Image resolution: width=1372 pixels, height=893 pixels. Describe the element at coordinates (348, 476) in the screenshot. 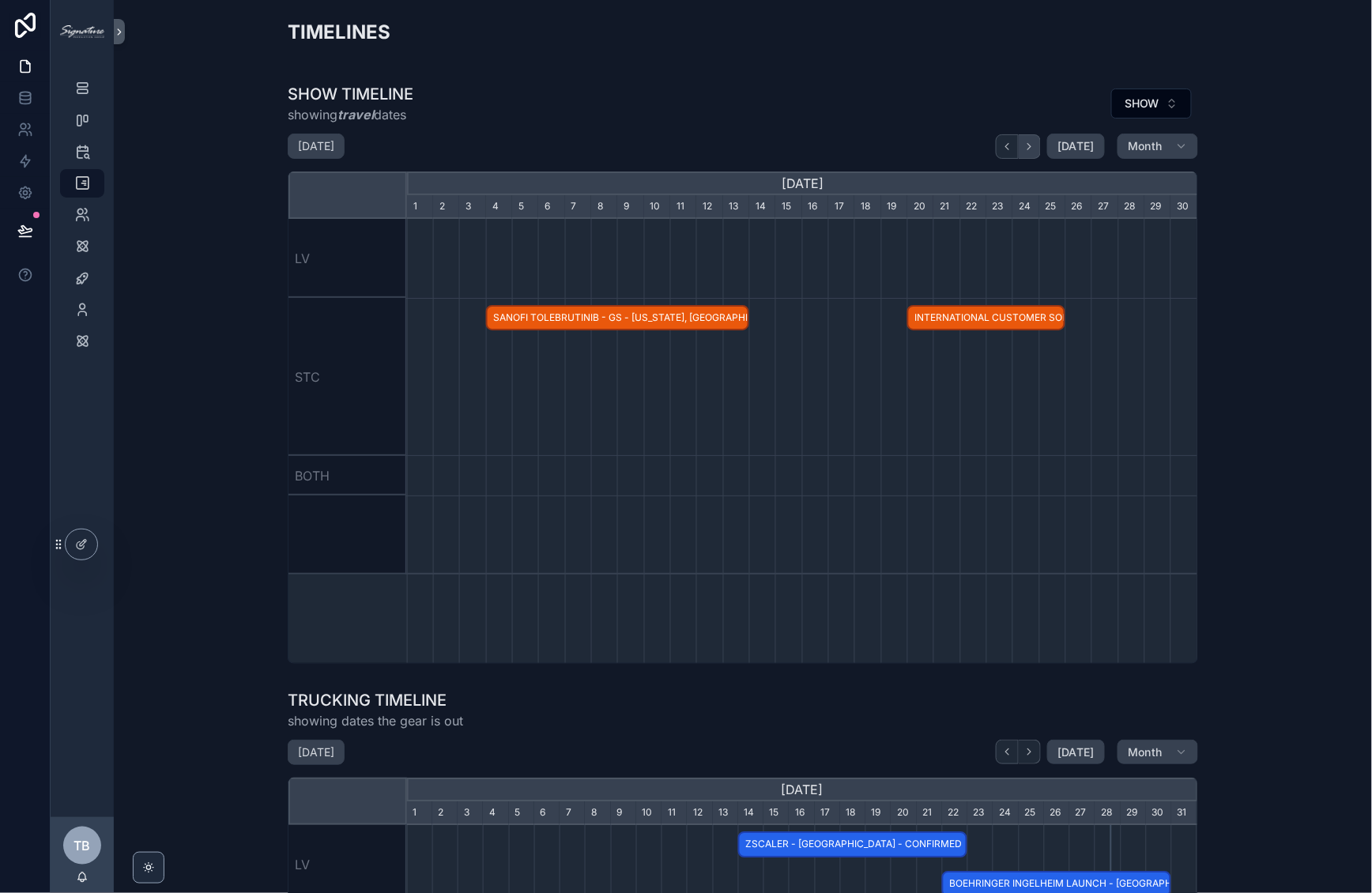

I see `div: BOTH` at that location.